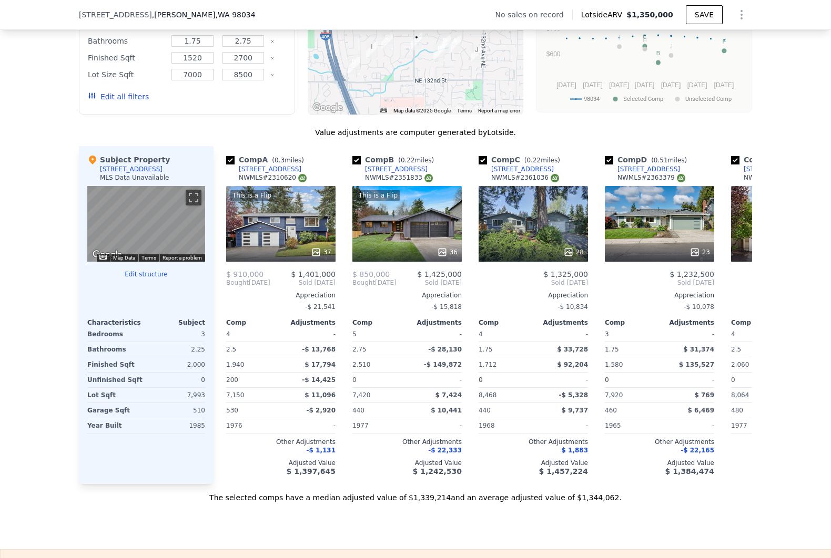 Image resolution: width=831 pixels, height=558 pixels. I want to click on div: 0, so click(177, 380).